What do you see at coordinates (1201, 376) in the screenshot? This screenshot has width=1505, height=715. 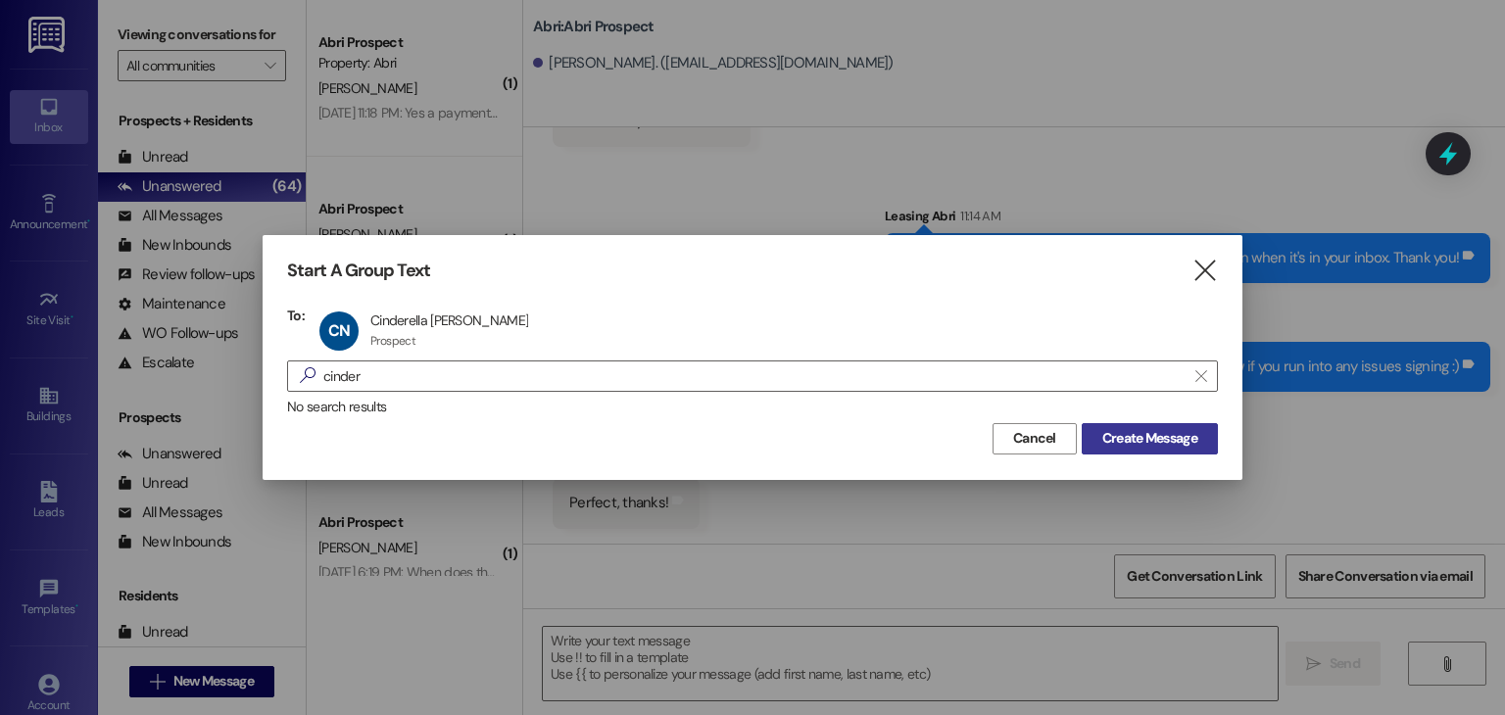 I see `button: Clear text` at bounding box center [1201, 376].